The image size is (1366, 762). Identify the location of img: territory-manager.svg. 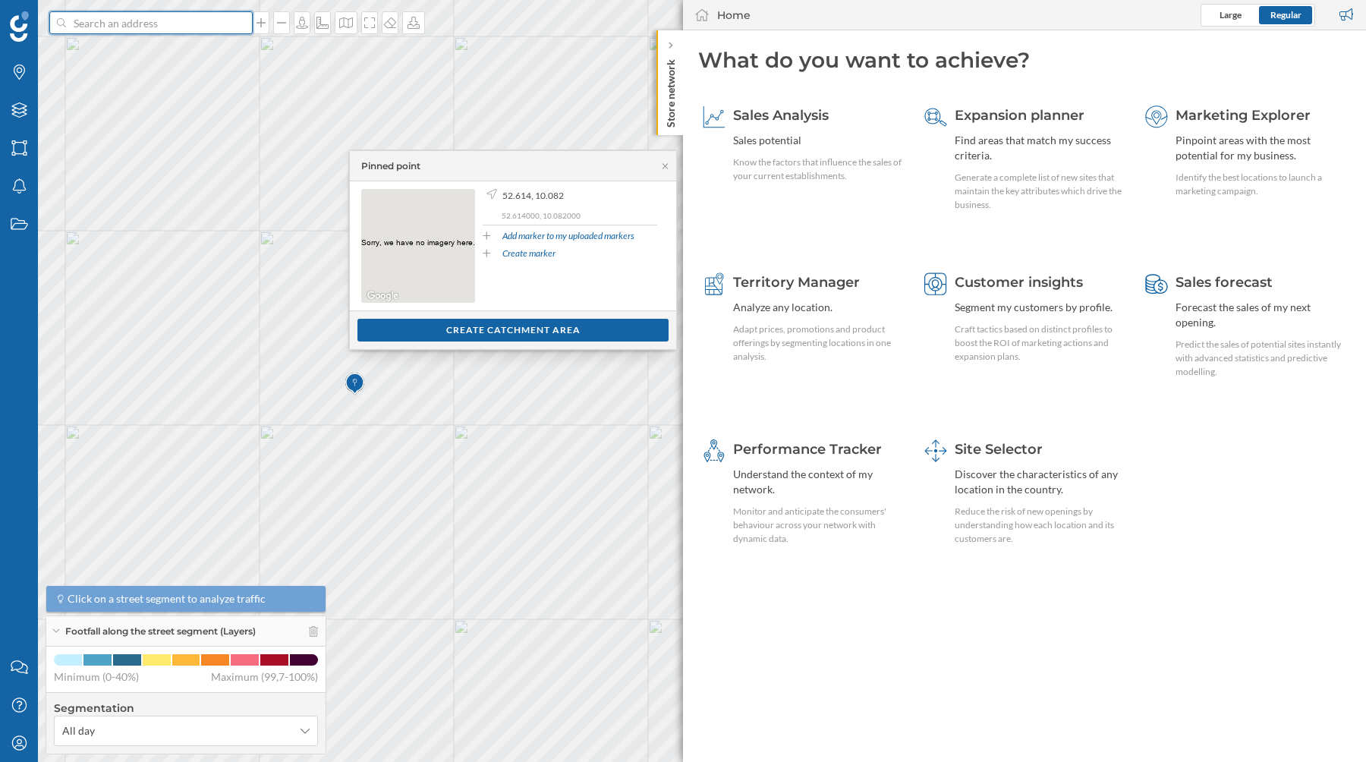
(714, 284).